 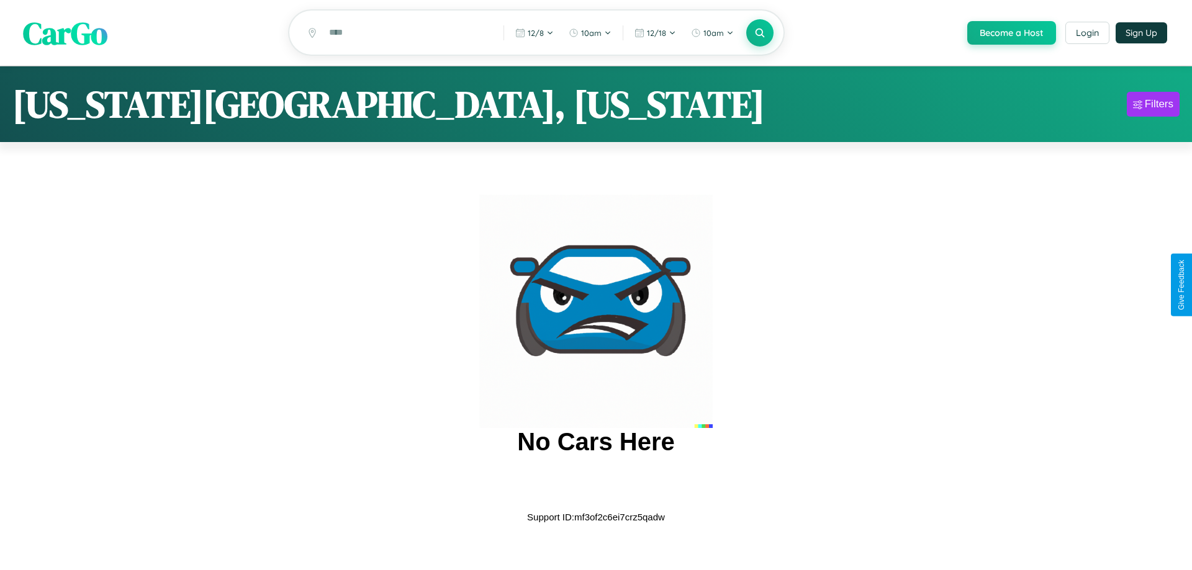 What do you see at coordinates (1181, 285) in the screenshot?
I see `div: Give Feedback` at bounding box center [1181, 285].